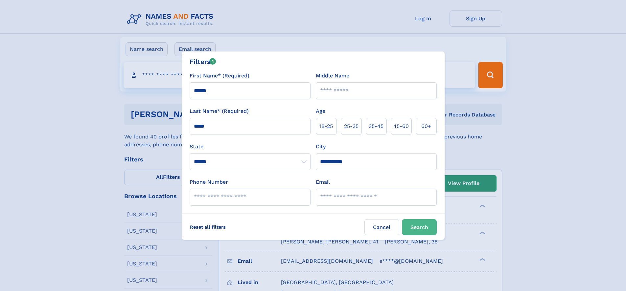 This screenshot has width=626, height=291. Describe the element at coordinates (320, 111) in the screenshot. I see `label: Age` at that location.